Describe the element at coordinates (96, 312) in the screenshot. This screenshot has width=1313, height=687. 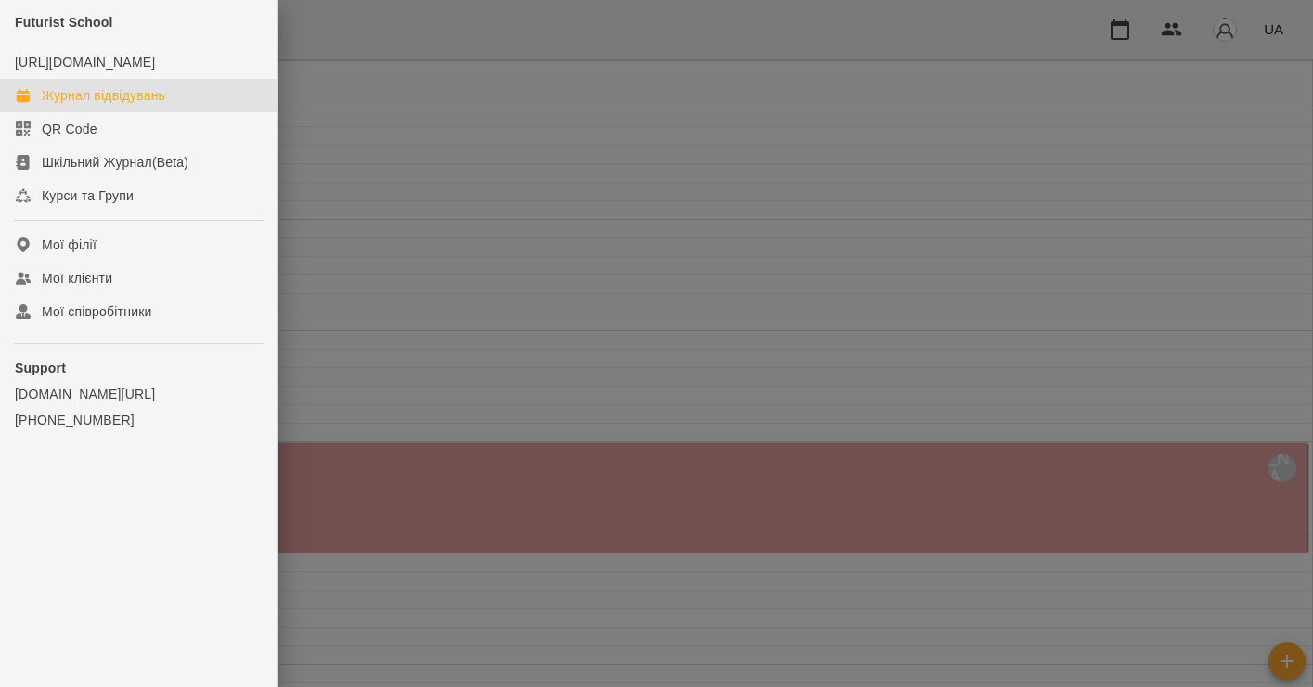
I see `div: Мої співробітники` at that location.